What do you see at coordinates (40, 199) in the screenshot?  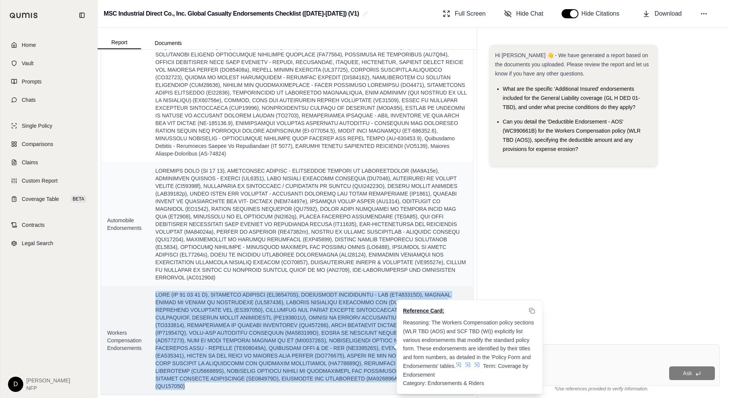 I see `span: Coverage Table` at bounding box center [40, 199].